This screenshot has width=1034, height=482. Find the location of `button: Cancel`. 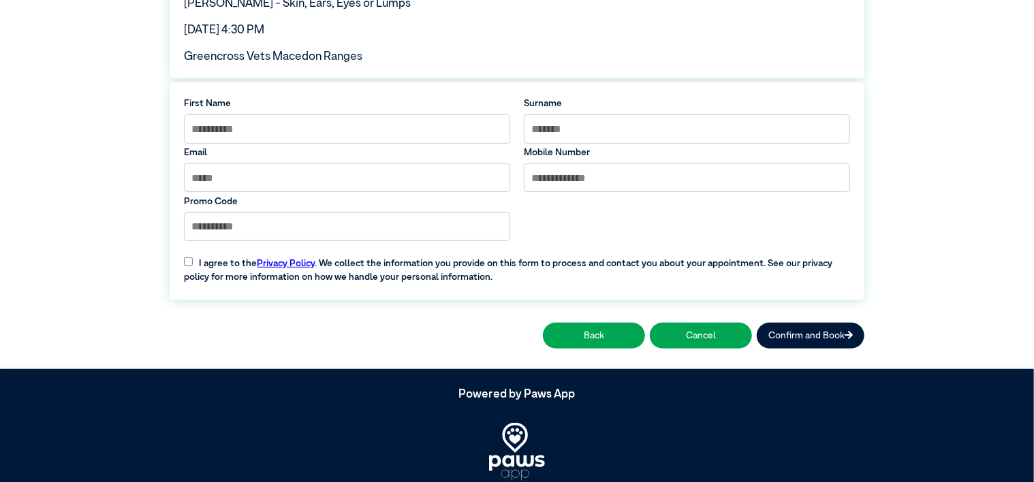

button: Cancel is located at coordinates (701, 335).